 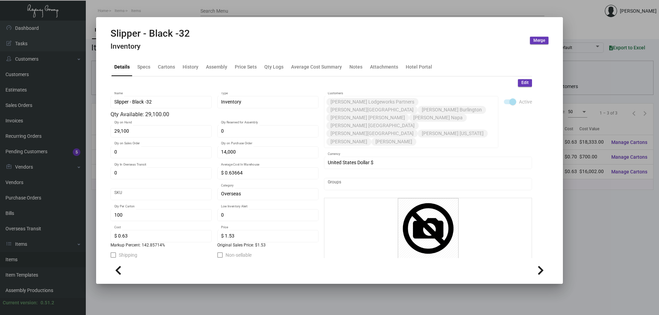 What do you see at coordinates (122, 67) in the screenshot?
I see `div: Details` at bounding box center [122, 67].